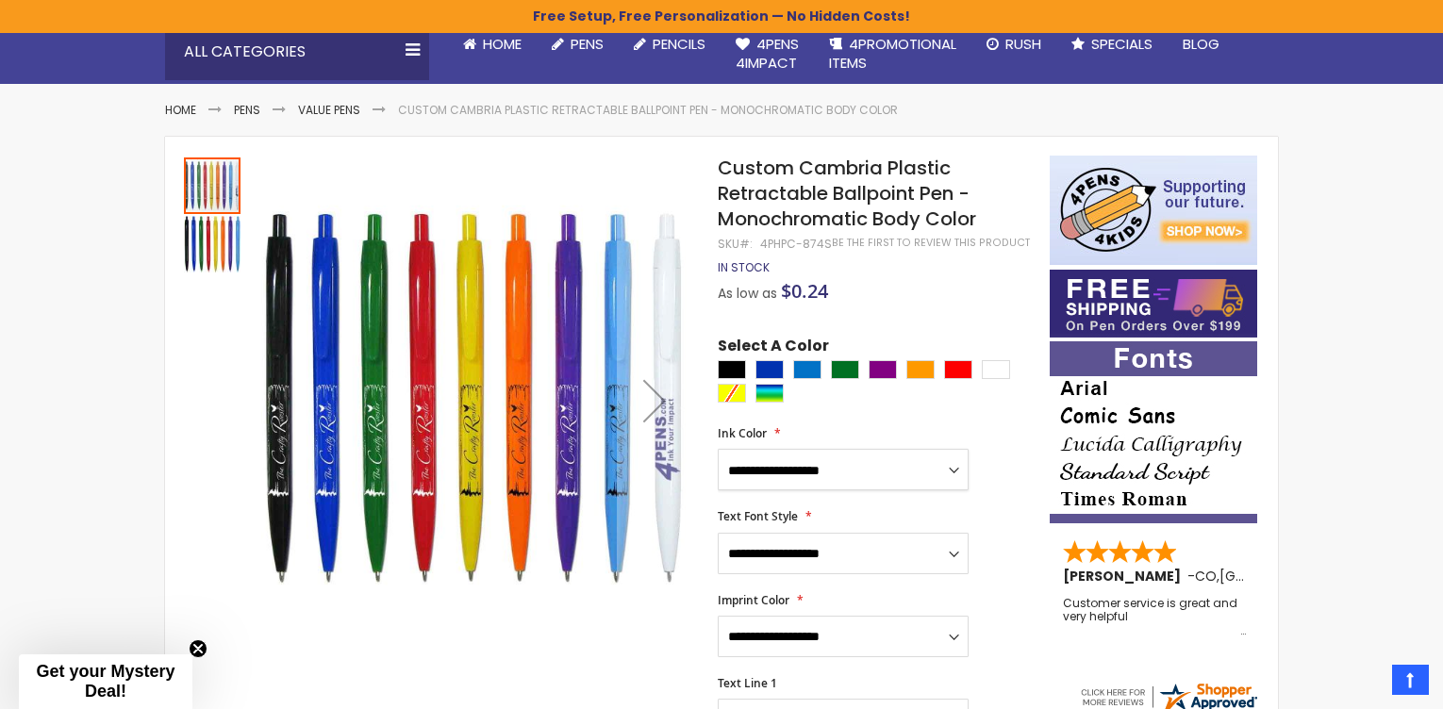 Image resolution: width=1443 pixels, height=709 pixels. Describe the element at coordinates (732, 370) in the screenshot. I see `div: Black` at that location.